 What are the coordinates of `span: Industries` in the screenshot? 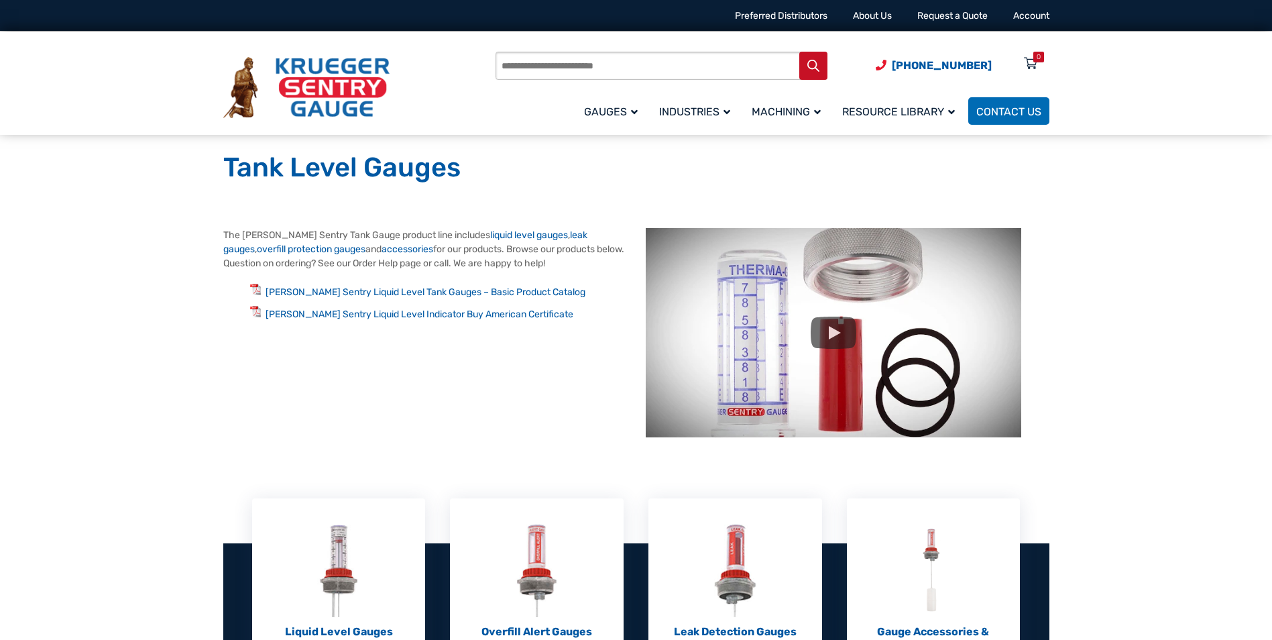 It's located at (695, 111).